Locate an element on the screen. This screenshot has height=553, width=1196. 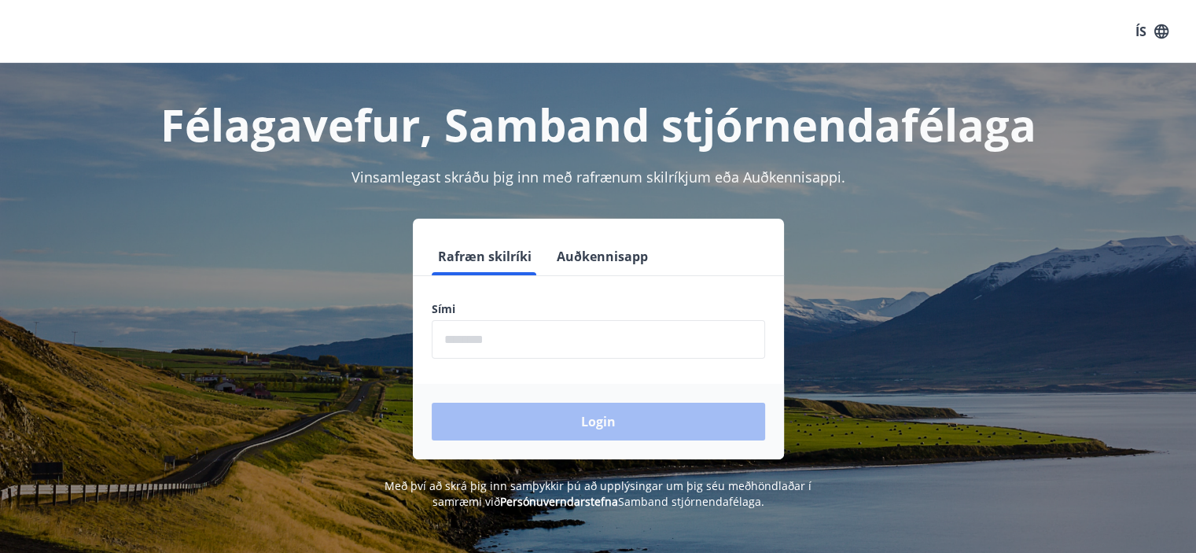
span: Vinsamlegast skráðu þig inn með rafrænum skilríkjum eða Auðkennisappi. is located at coordinates (598, 177).